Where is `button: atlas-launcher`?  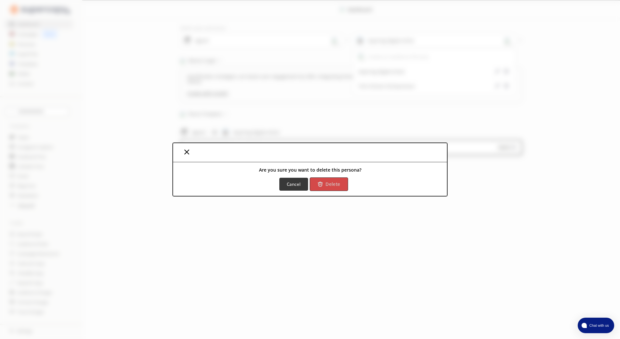 button: atlas-launcher is located at coordinates (595, 325).